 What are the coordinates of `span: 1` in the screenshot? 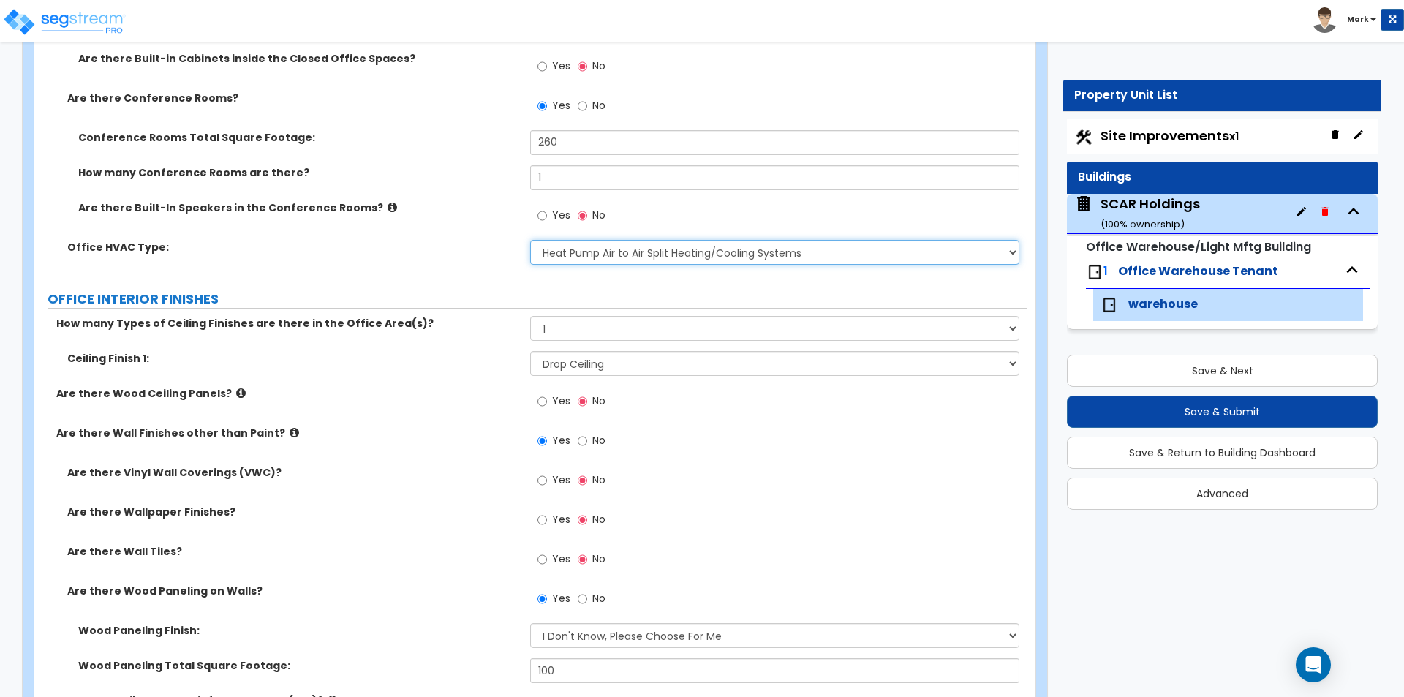 It's located at (1105, 270).